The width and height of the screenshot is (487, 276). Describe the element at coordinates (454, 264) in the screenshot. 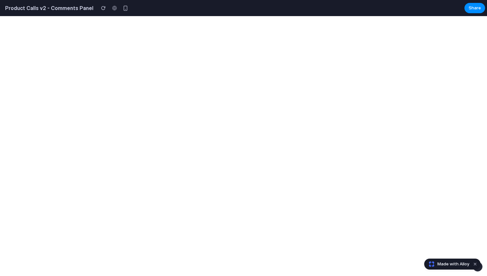

I see `span: Made with Alloy` at that location.